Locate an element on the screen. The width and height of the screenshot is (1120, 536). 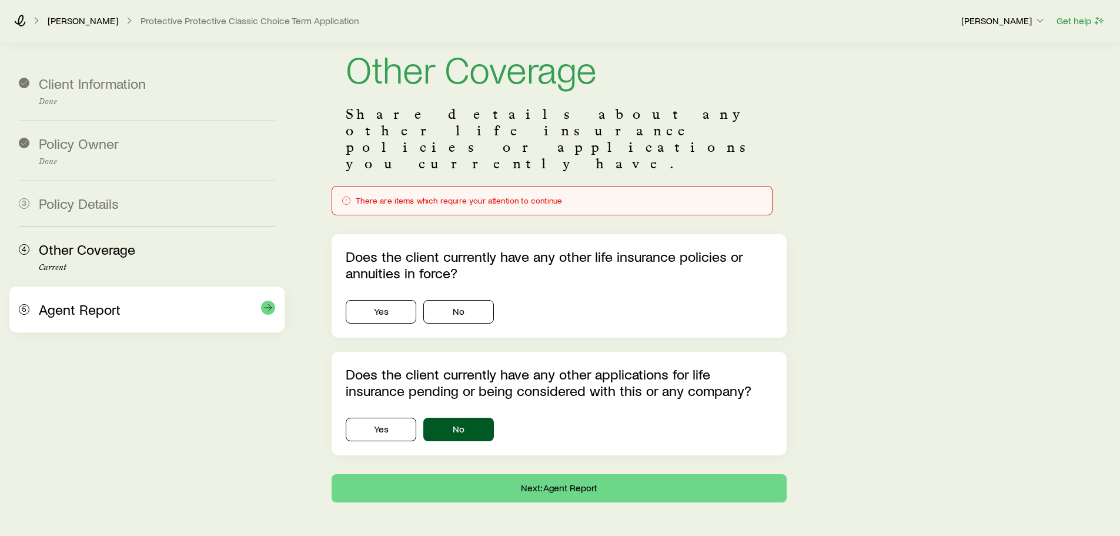
button: Next: Agent Report is located at coordinates (559, 488).